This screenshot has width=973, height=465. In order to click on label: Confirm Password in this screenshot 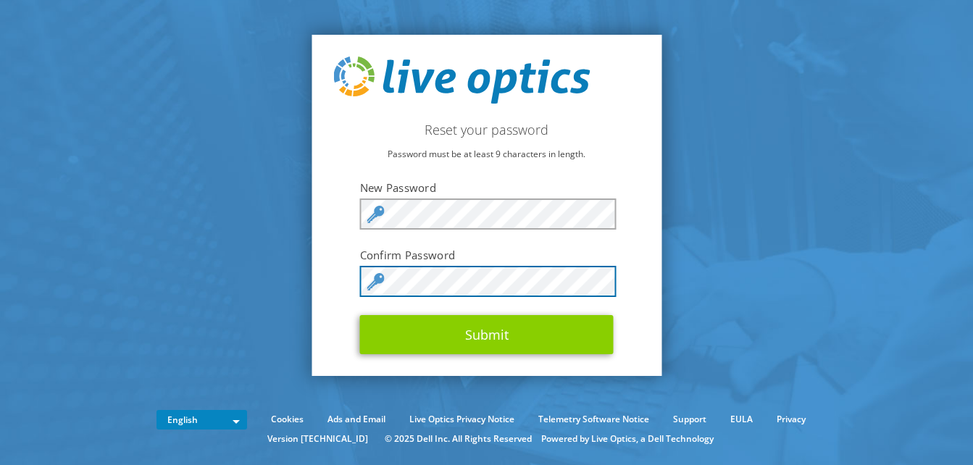, I will do `click(487, 255)`.